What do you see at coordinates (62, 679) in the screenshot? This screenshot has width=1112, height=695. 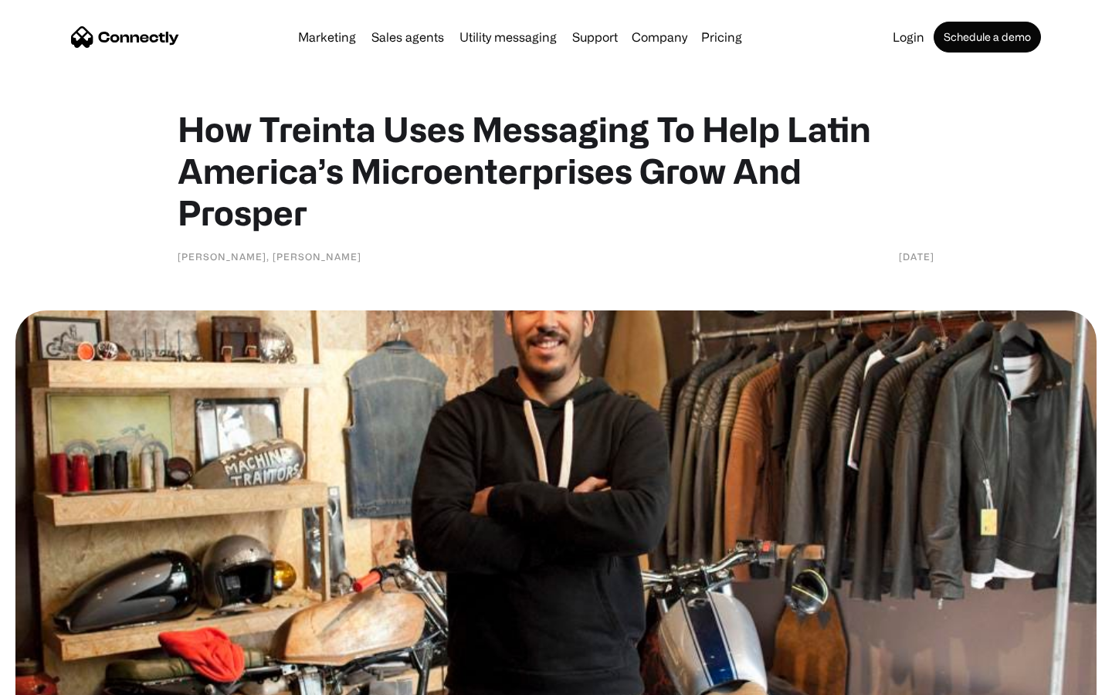 I see `ul: Language list` at bounding box center [62, 679].